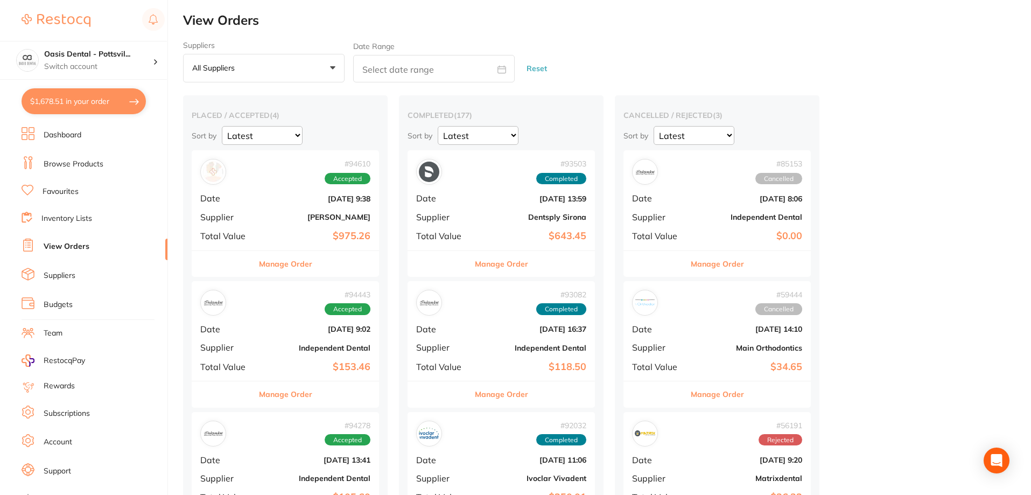 The image size is (1031, 495). What do you see at coordinates (99, 54) in the screenshot?
I see `h4: Oasis Dental - Pottsville` at bounding box center [99, 54].